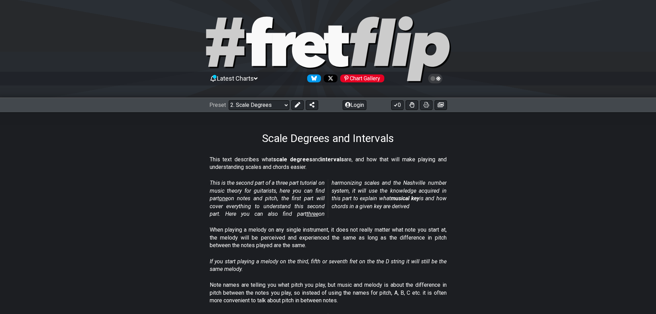 This screenshot has width=656, height=314. What do you see at coordinates (361, 78) in the screenshot?
I see `a: #fretflip at Pinterest` at bounding box center [361, 78].